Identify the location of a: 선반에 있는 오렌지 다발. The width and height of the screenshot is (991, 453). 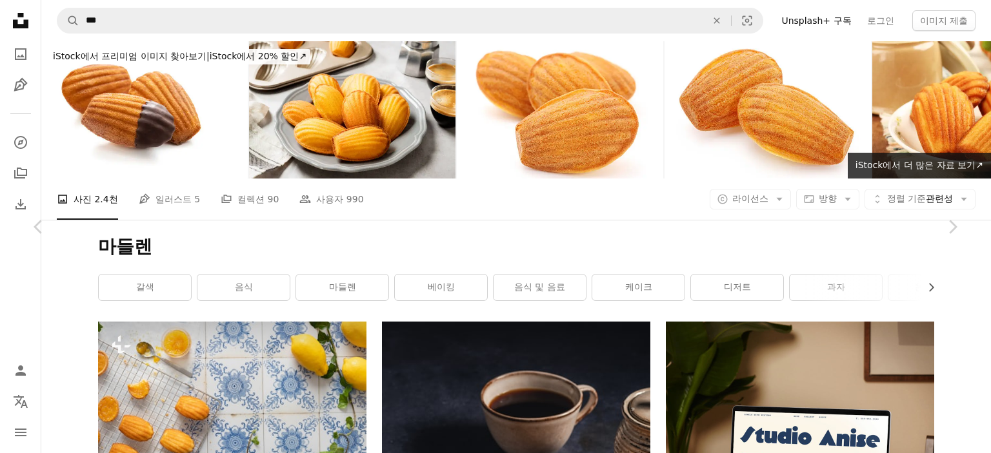
(232, 411).